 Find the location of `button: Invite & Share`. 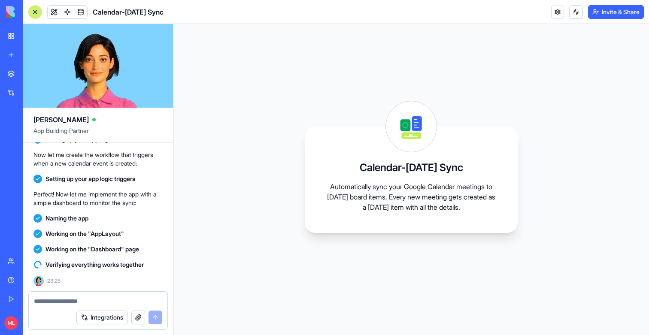

button: Invite & Share is located at coordinates (616, 12).